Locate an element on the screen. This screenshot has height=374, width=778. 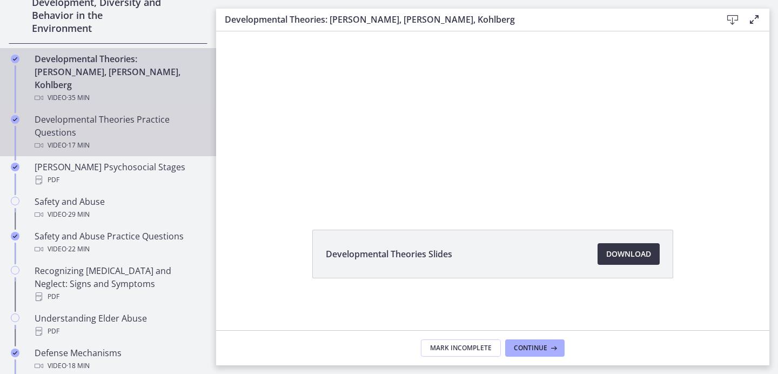
div: Understanding Elder Abuse is located at coordinates (119, 325).